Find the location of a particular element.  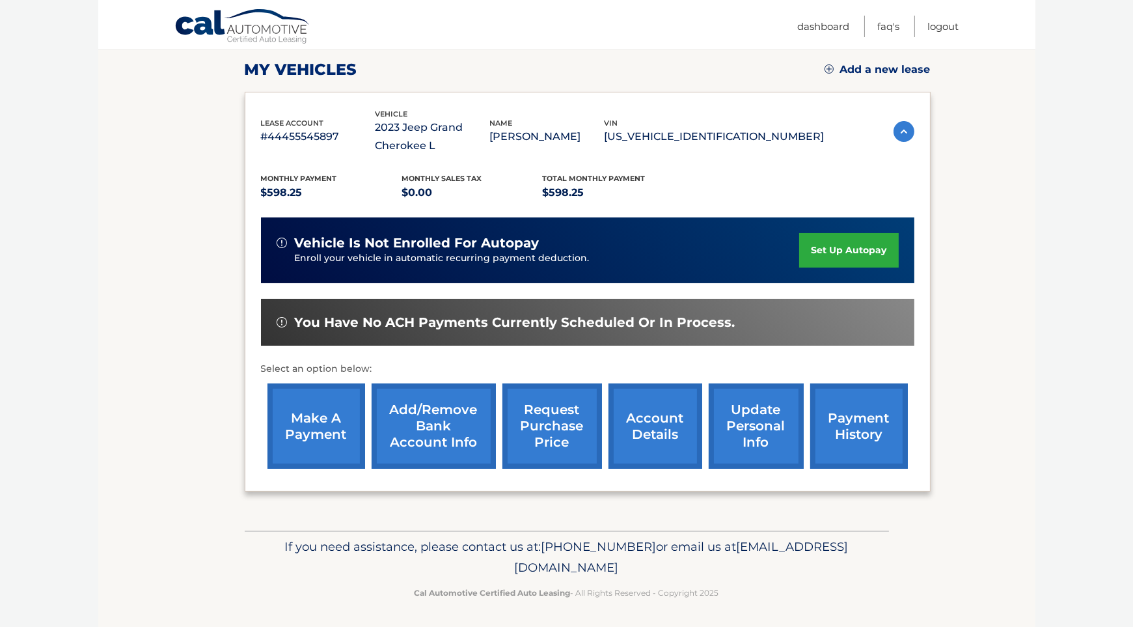

a: Add/Remove bank account info is located at coordinates (433, 426).